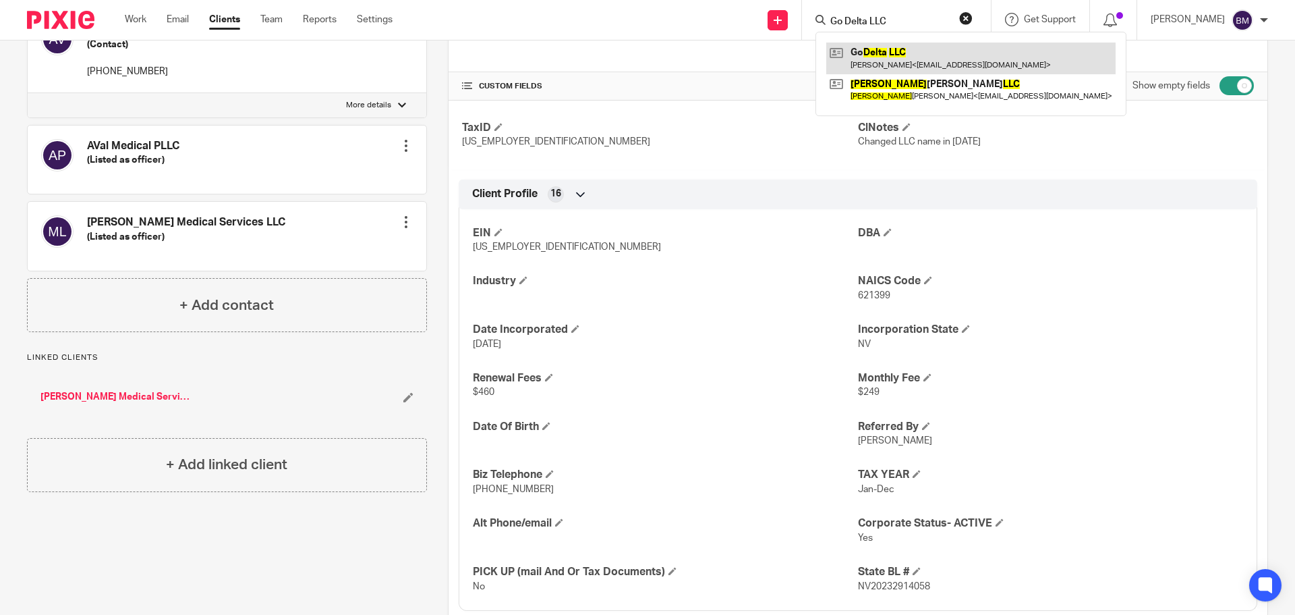  Describe the element at coordinates (890, 22) in the screenshot. I see `input: Search` at that location.